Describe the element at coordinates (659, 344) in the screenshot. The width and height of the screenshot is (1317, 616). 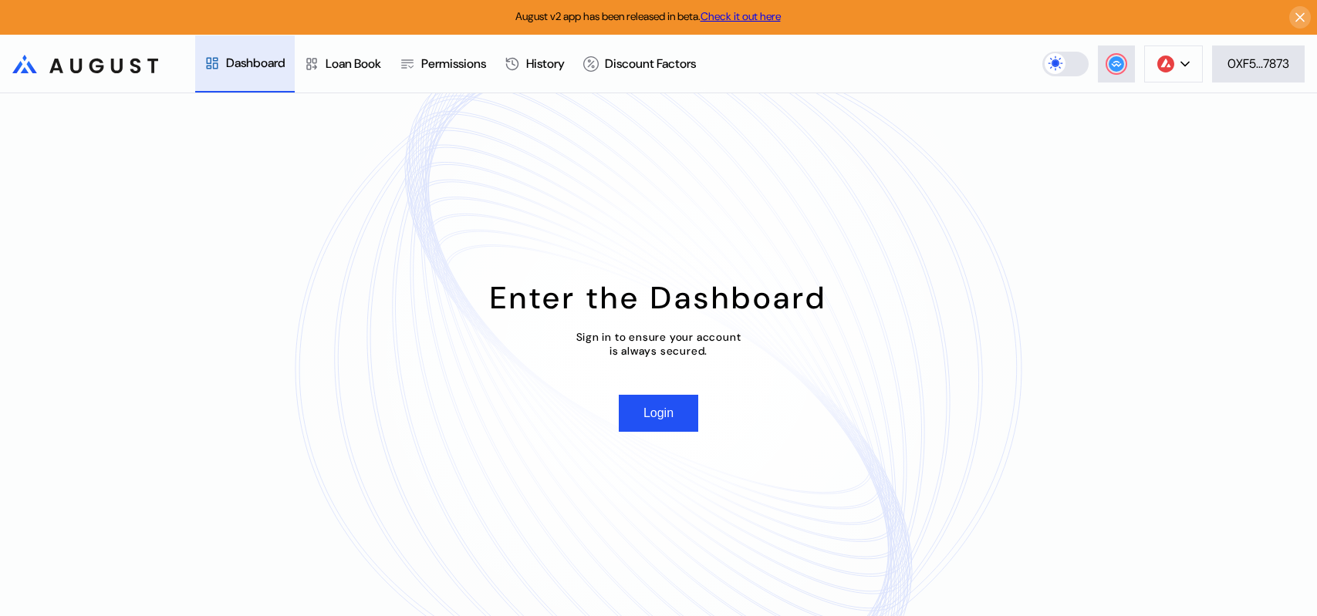
I see `div: Sign in to ensure your account is always secured.` at that location.